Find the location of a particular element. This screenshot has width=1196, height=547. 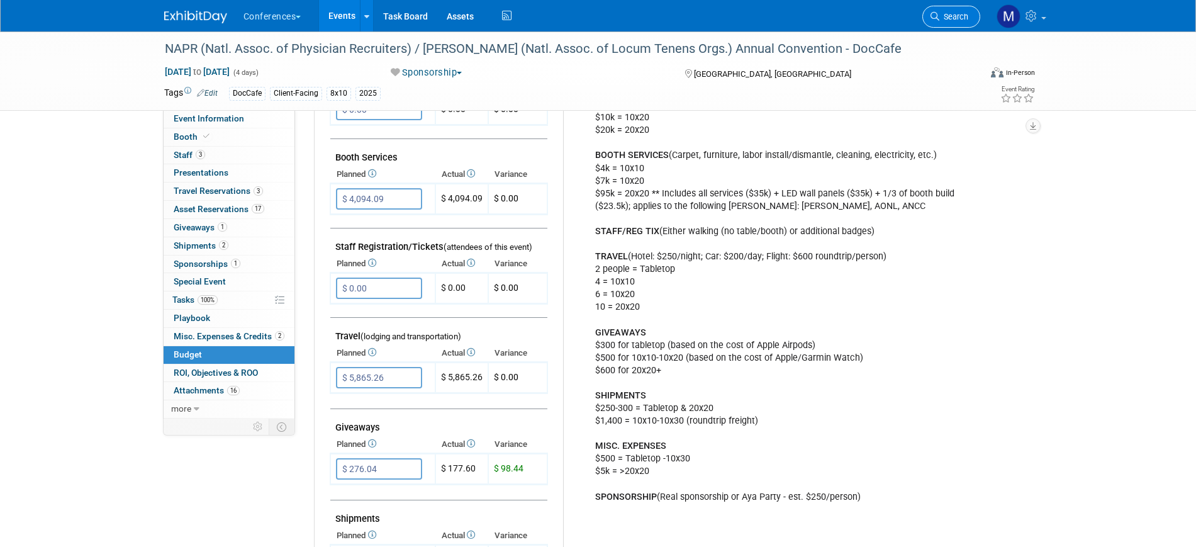

span: Staff is located at coordinates (189, 155).